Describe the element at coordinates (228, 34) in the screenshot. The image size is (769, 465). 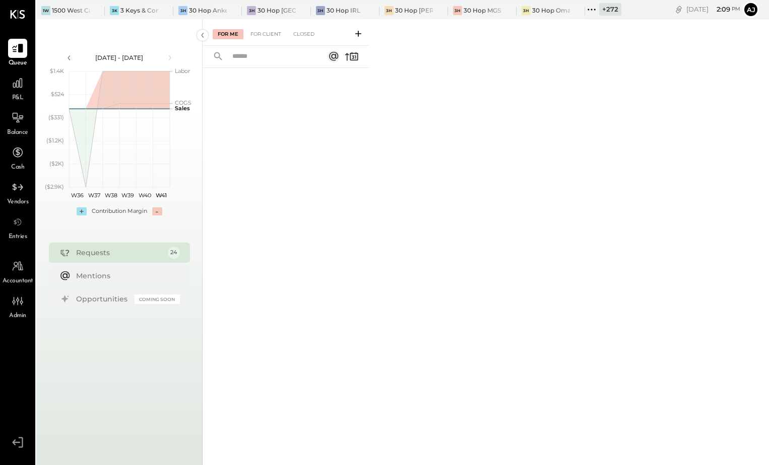
I see `div: For Me` at that location.